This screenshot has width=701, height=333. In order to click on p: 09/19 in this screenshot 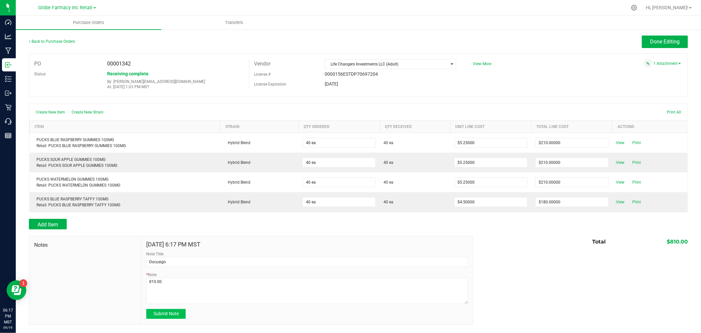, I will do `click(8, 327)`.